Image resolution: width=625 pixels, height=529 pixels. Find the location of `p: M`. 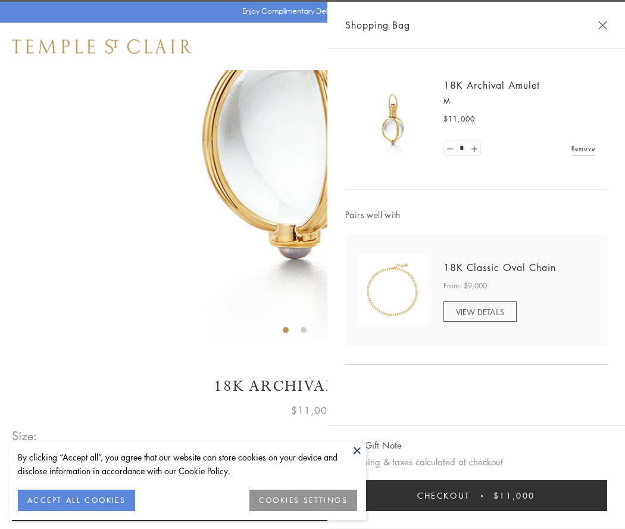

p: M is located at coordinates (519, 101).